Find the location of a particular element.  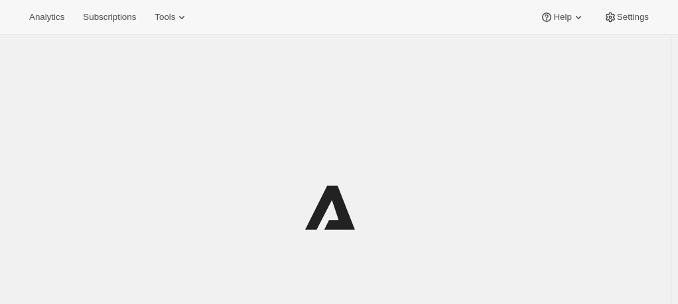

span: Tools is located at coordinates (164, 17).